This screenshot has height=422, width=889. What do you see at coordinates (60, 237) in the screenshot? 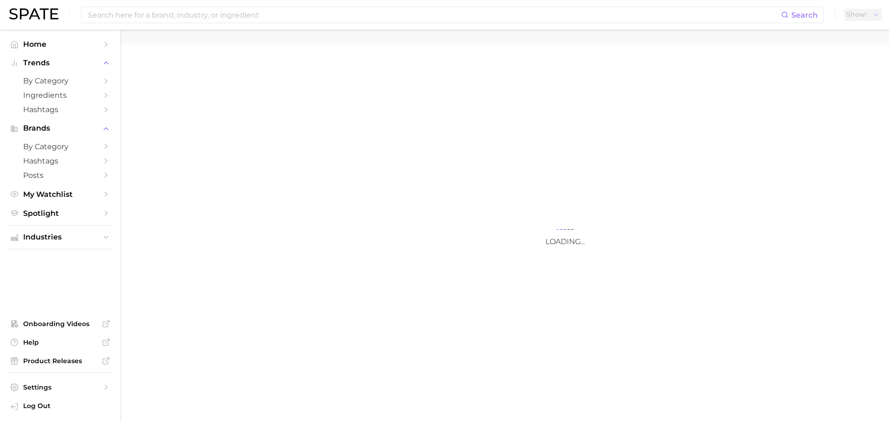
I see `span: Industries` at bounding box center [60, 237].